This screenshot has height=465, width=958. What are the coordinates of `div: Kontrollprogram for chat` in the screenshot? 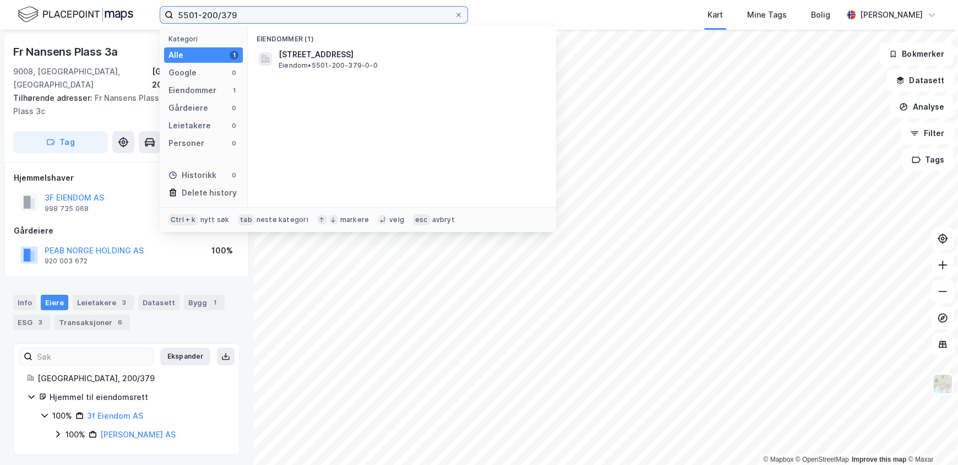 It's located at (930, 438).